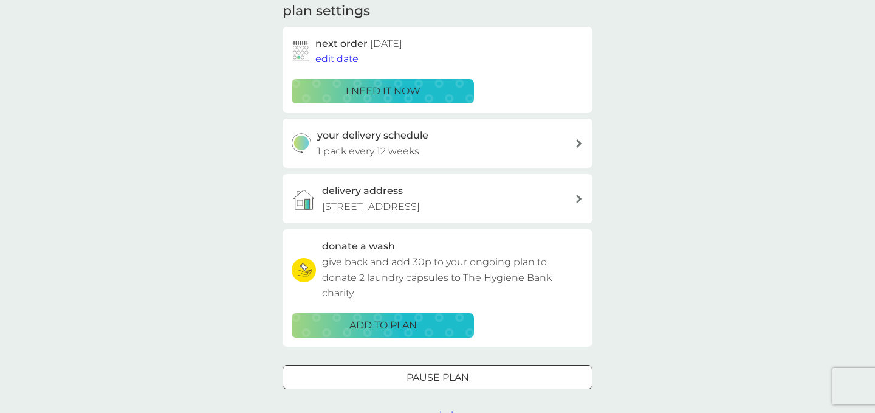  What do you see at coordinates (368, 151) in the screenshot?
I see `p: 1 pack every 12 weeks` at bounding box center [368, 151].